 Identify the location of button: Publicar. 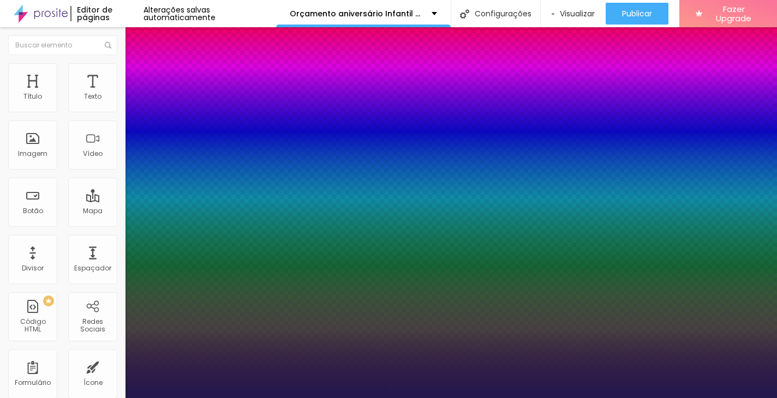
(637, 14).